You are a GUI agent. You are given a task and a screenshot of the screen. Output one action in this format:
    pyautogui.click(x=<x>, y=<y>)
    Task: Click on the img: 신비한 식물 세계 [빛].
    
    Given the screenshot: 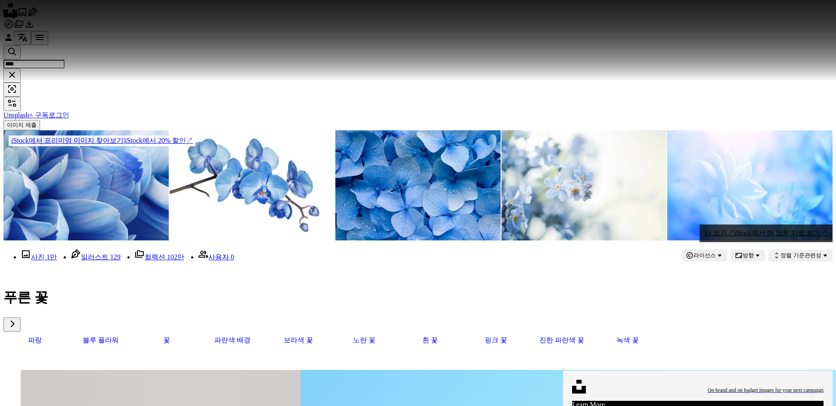 What is the action you would take?
    pyautogui.click(x=750, y=185)
    